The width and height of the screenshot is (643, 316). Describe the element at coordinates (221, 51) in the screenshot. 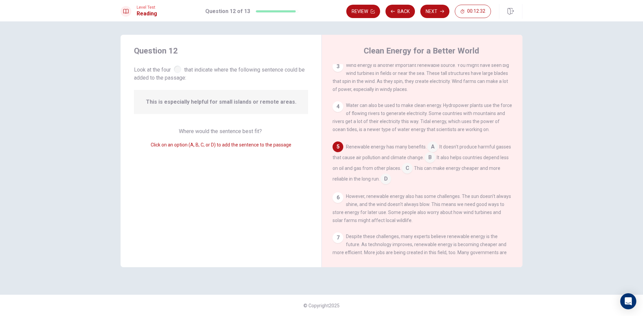

I see `h4: Question 12` at that location.